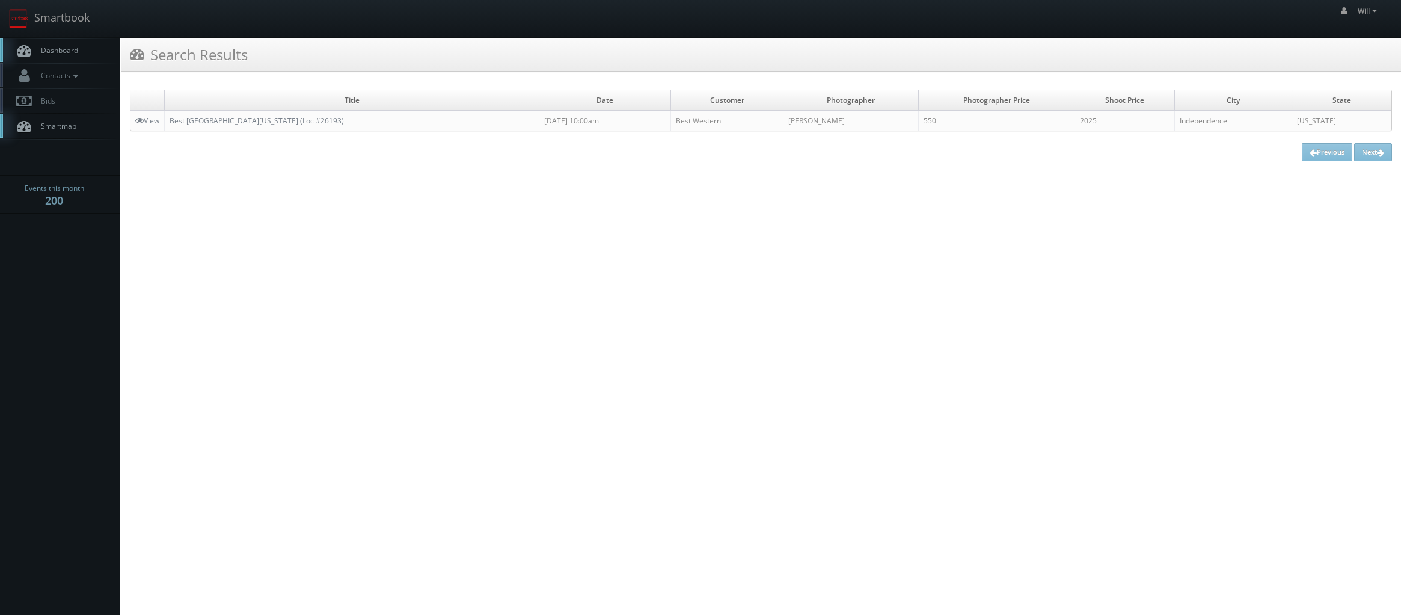 The image size is (1401, 615). I want to click on img: smartbook-logo.png, so click(19, 19).